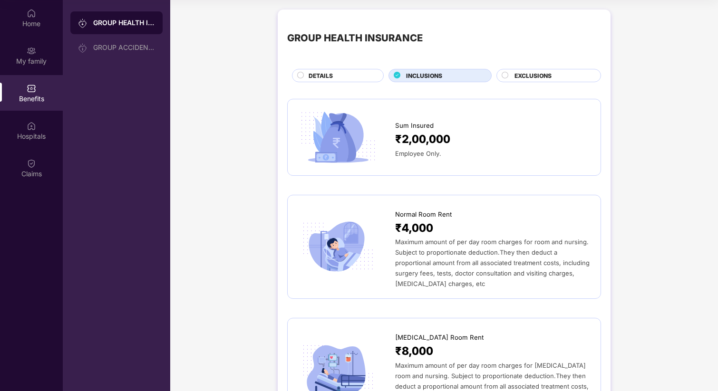  What do you see at coordinates (31, 164) in the screenshot?
I see `img: svg+xml;base64,PHN2ZyBpZD0iQ2xhaW0iIHhtbG5zPSJodHRwOi8vd3d3LnczLm9yZy8yMDAwL3N2ZyIgd2lkdGg9IjIwIi...` at bounding box center [31, 164].